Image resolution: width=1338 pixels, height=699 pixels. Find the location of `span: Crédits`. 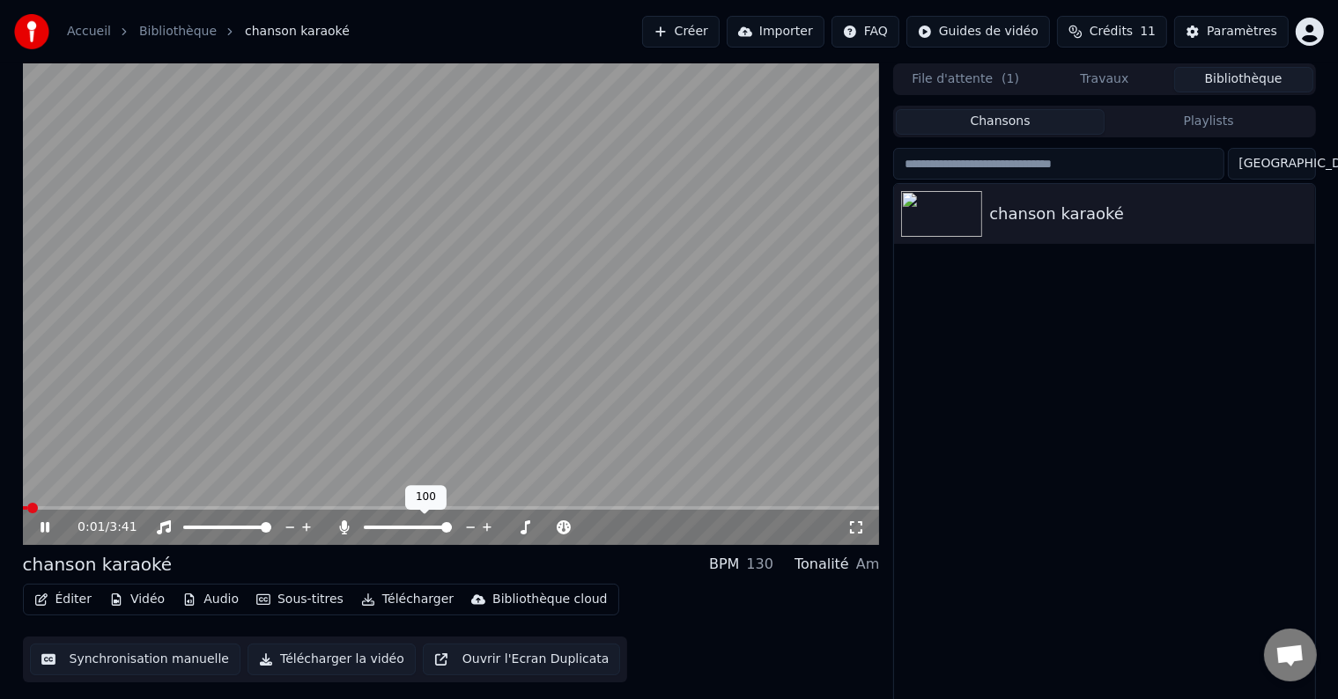

span: Crédits is located at coordinates (1111, 32).